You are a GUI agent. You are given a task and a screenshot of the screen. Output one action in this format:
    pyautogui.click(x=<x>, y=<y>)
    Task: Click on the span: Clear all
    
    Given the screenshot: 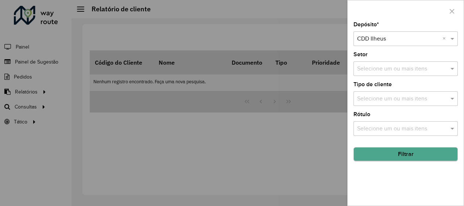 What is the action you would take?
    pyautogui.click(x=445, y=39)
    